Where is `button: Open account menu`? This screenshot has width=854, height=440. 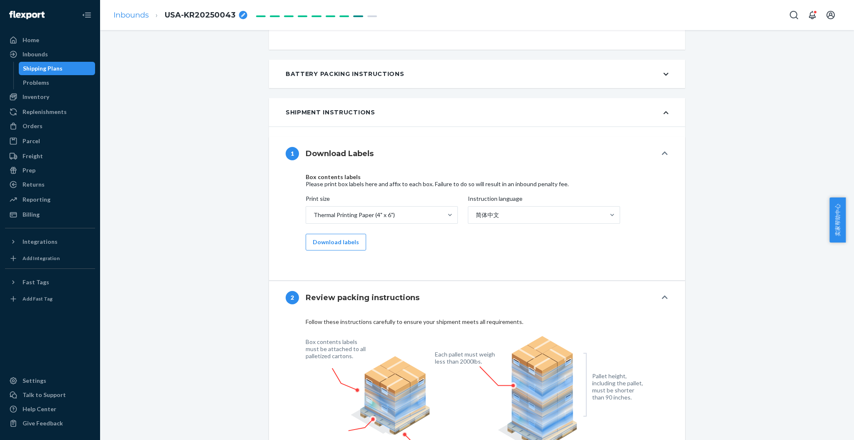 button: Open account menu is located at coordinates (831, 15).